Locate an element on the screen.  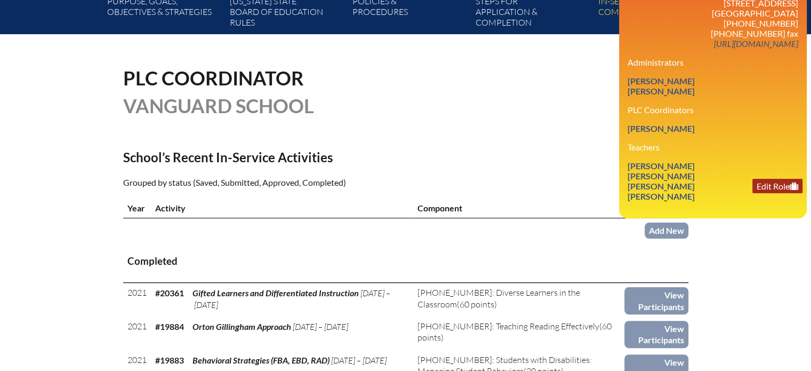
h3: PLC Coordinators is located at coordinates (713, 109).